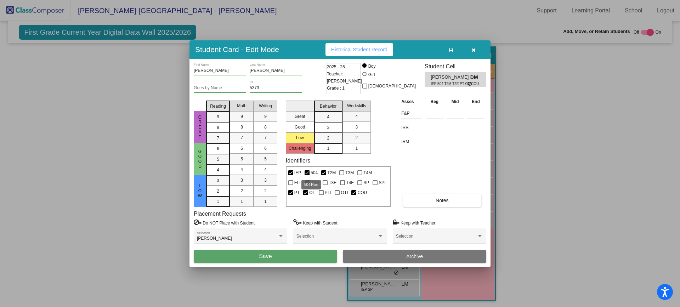 Image resolution: width=680 pixels, height=307 pixels. What do you see at coordinates (265, 106) in the screenshot?
I see `span: Writing` at bounding box center [265, 106].